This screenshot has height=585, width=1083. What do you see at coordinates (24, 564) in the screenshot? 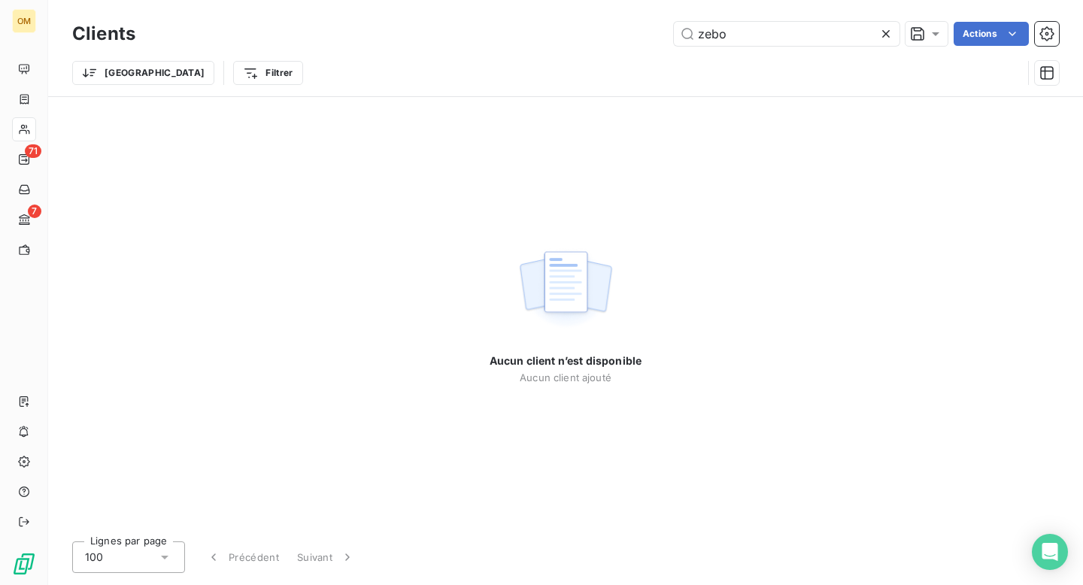
I see `img: Logo LeanPay` at bounding box center [24, 564].